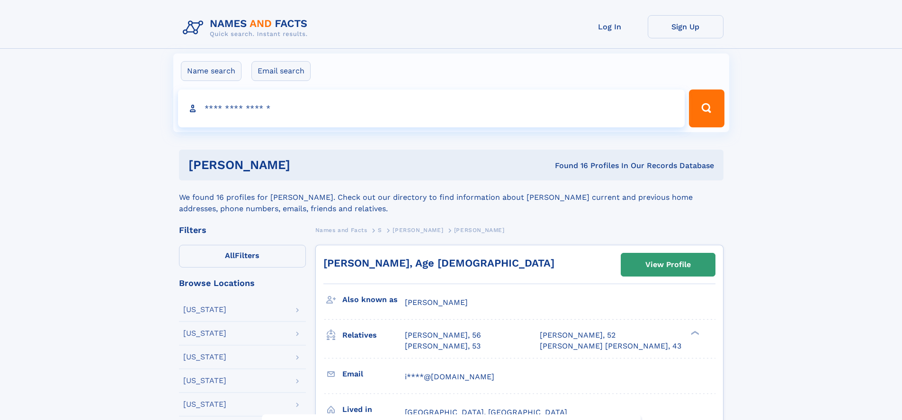 This screenshot has width=902, height=420. What do you see at coordinates (342, 230) in the screenshot?
I see `a: Names and Facts` at bounding box center [342, 230].